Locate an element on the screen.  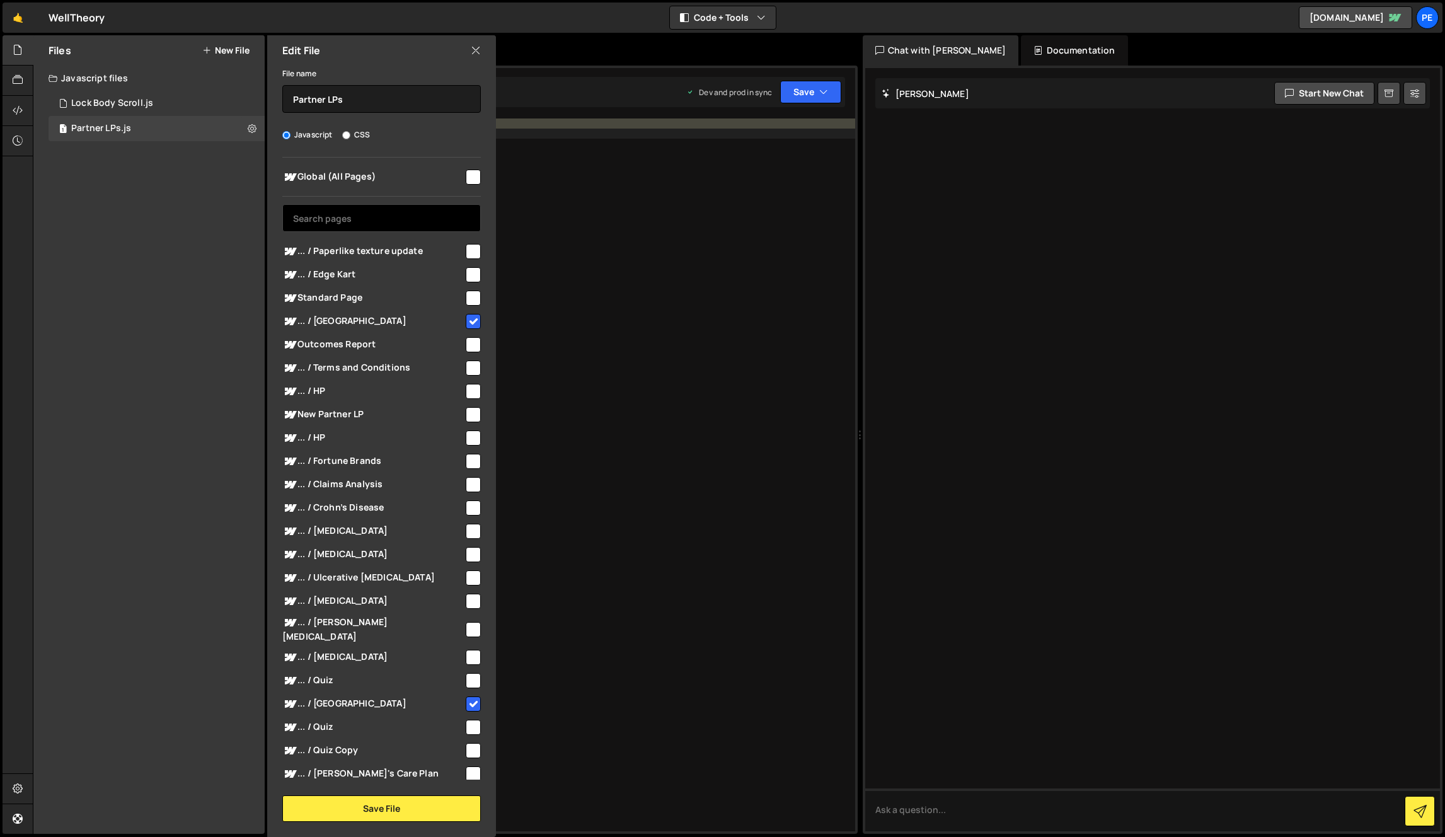
span: ... / Edge Kart is located at coordinates (373, 275).